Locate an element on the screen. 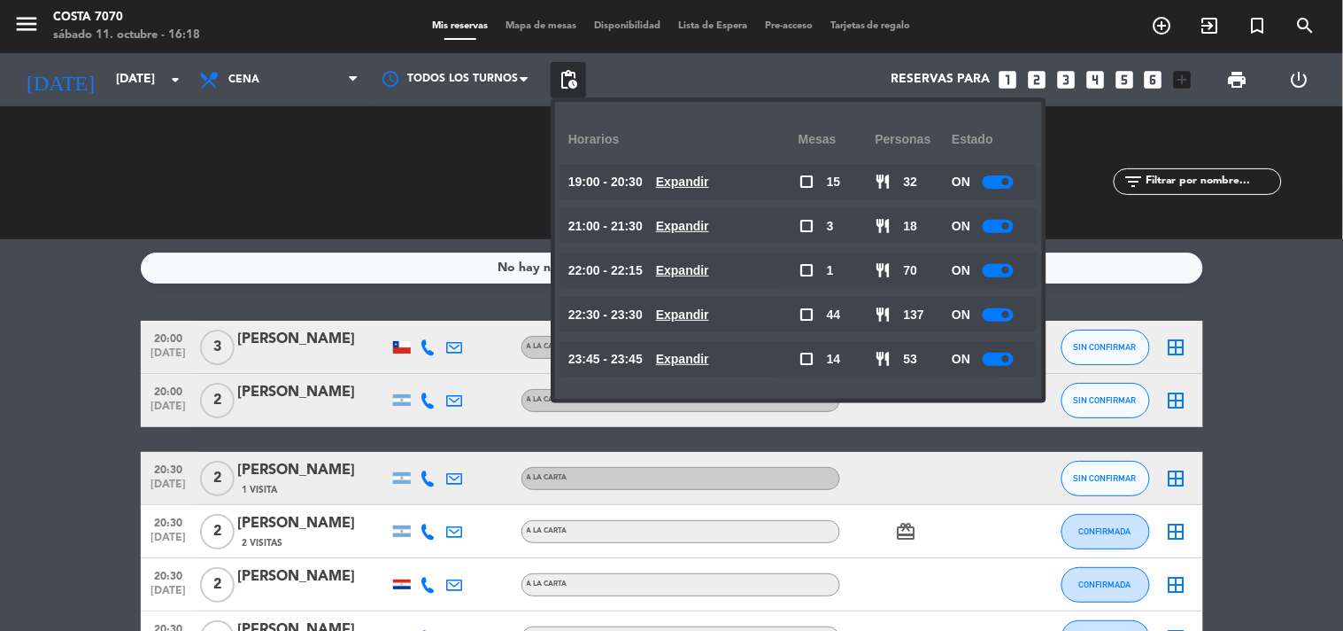  div: Horarios is located at coordinates (684, 139).